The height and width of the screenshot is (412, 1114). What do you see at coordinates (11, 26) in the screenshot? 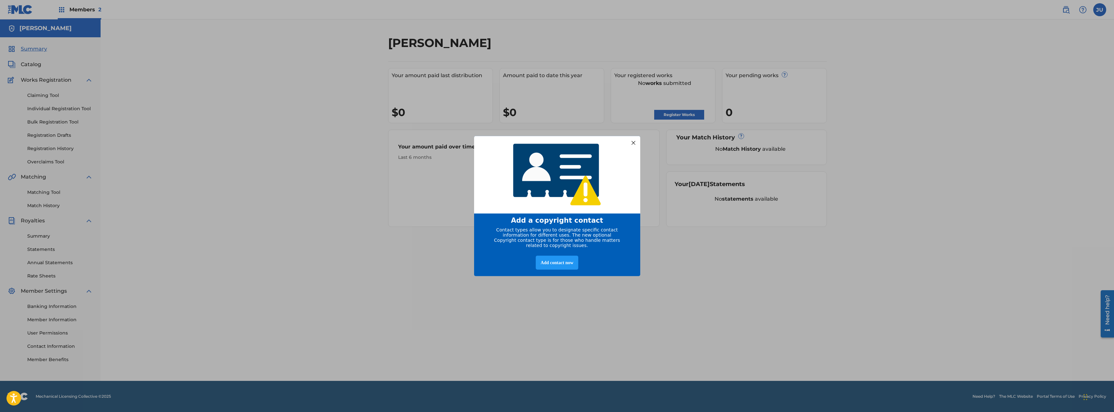
I see `div: Open Resource Center` at bounding box center [11, 26].